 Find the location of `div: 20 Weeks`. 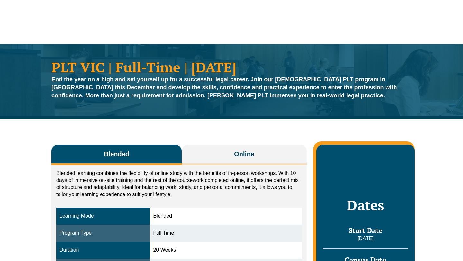

div: 20 Weeks is located at coordinates (226, 250).